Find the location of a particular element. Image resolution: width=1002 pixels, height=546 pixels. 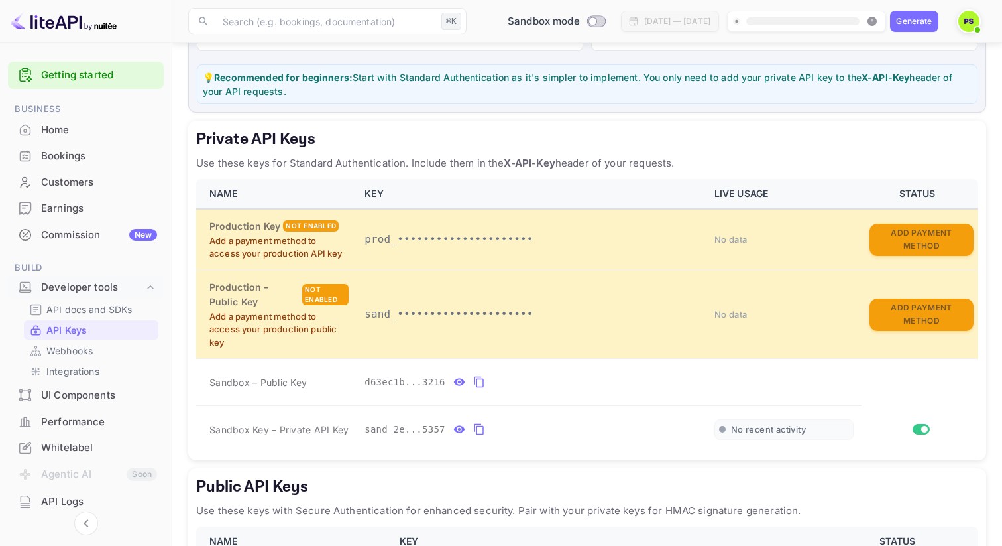

a: API Keys is located at coordinates (91, 329).